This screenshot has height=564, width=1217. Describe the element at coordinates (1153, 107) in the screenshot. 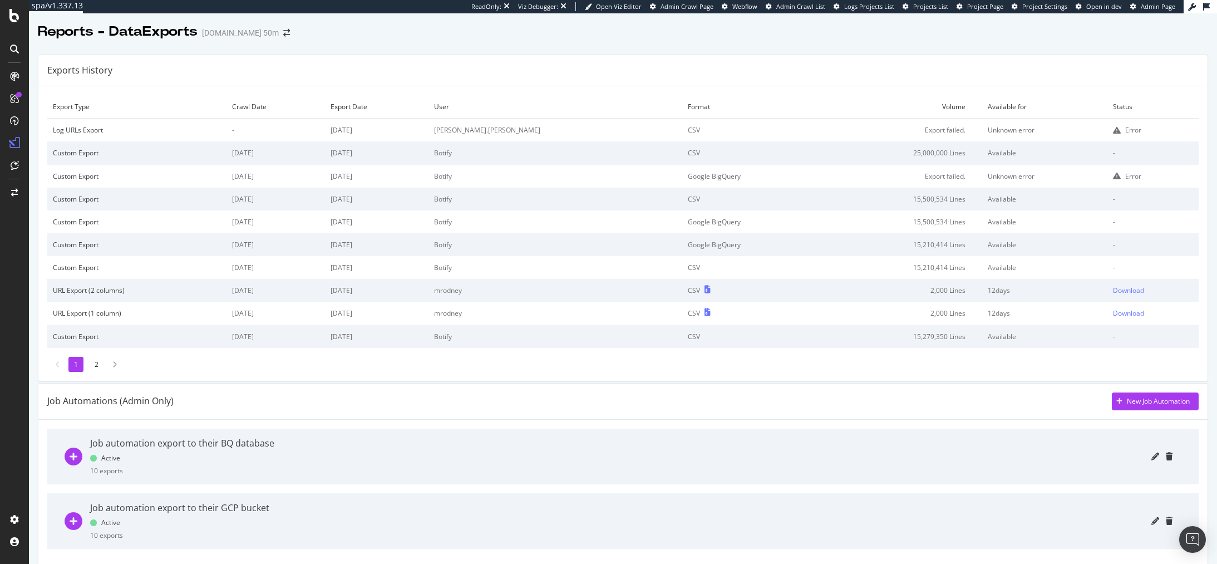

I see `td: Status` at that location.